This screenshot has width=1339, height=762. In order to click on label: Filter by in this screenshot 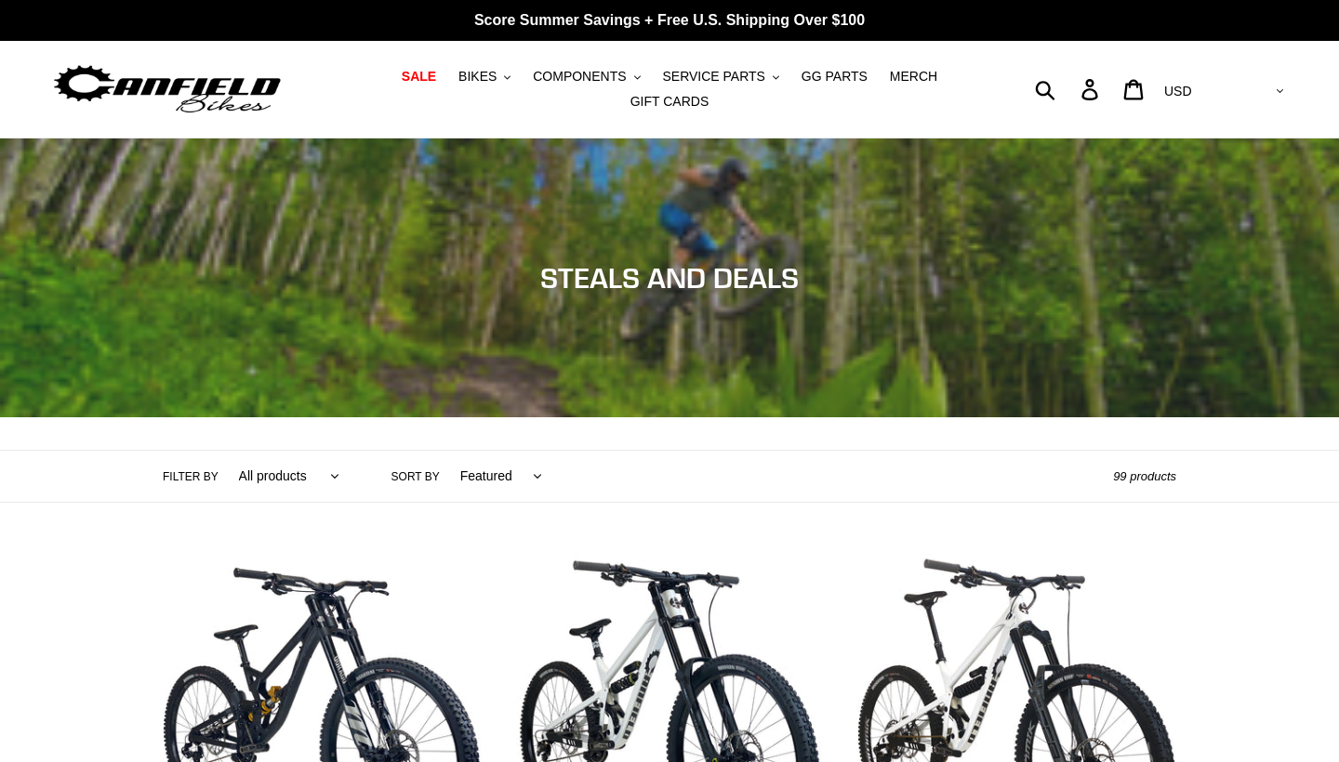, I will do `click(191, 477)`.